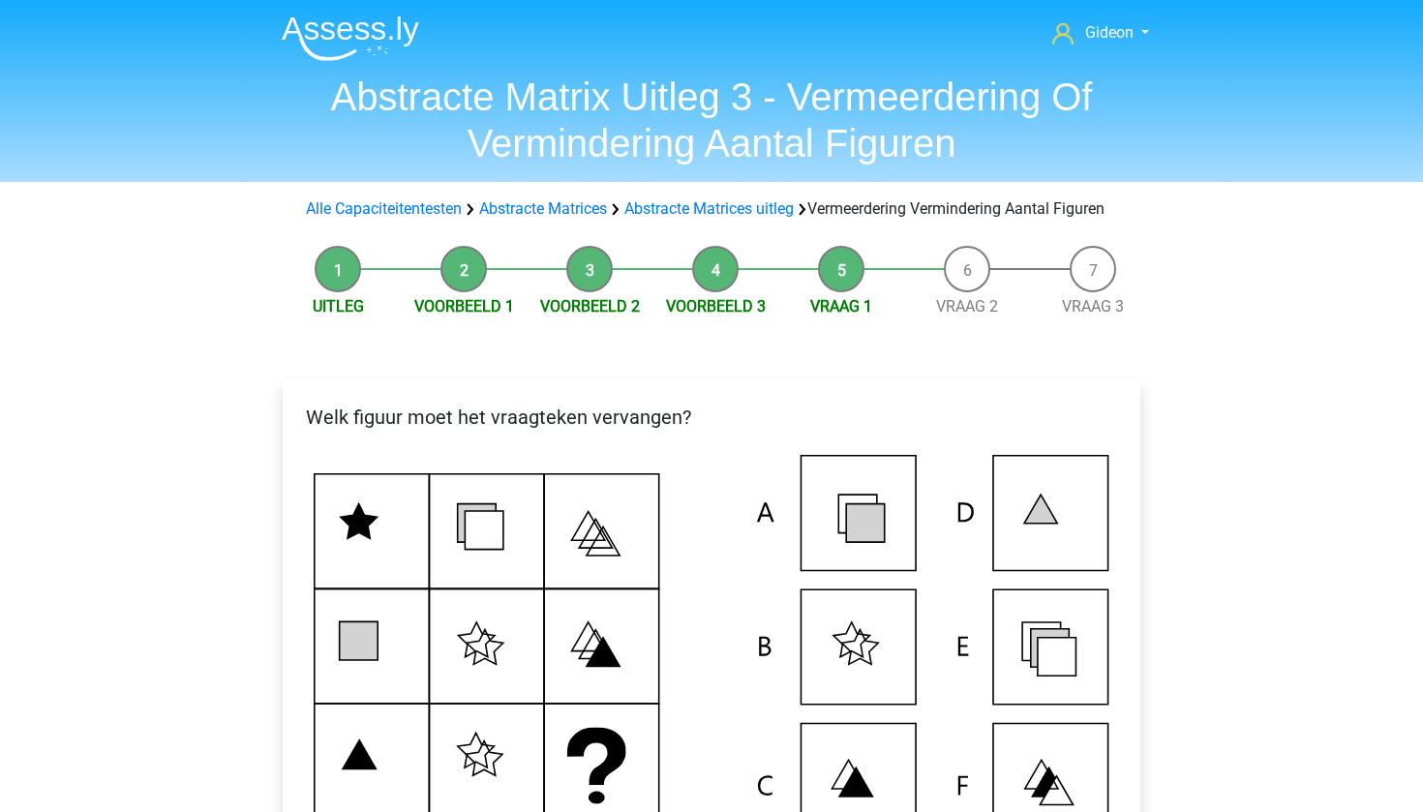 The width and height of the screenshot is (1423, 812). What do you see at coordinates (350, 38) in the screenshot?
I see `img: Assessly` at bounding box center [350, 38].